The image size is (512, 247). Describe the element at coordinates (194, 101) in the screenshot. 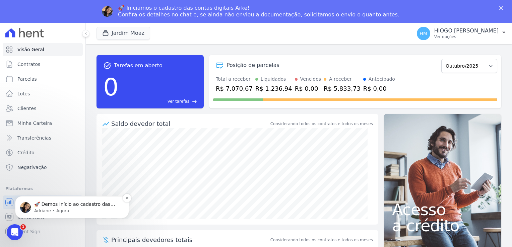

I see `span: east` at that location.